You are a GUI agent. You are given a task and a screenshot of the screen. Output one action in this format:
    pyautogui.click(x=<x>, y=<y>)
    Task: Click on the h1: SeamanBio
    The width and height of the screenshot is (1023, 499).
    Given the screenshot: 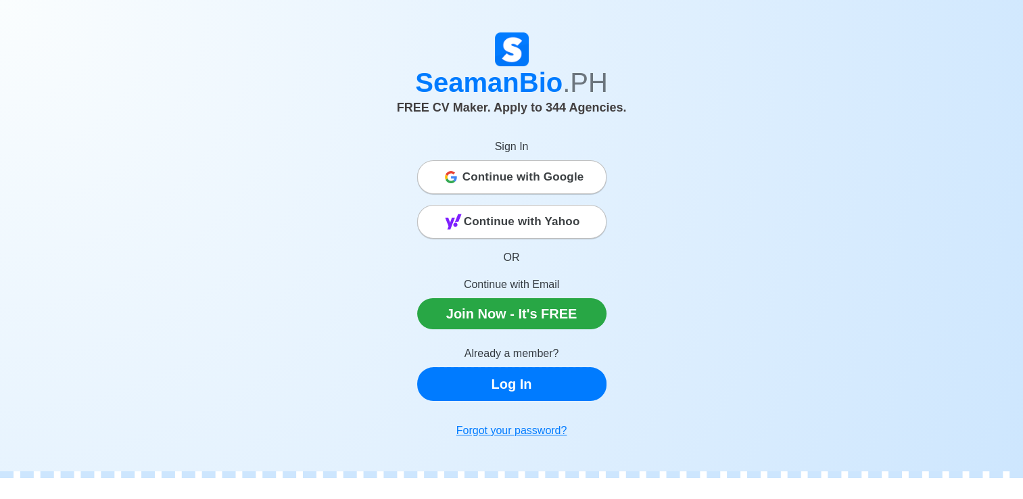 What is the action you would take?
    pyautogui.click(x=512, y=83)
    